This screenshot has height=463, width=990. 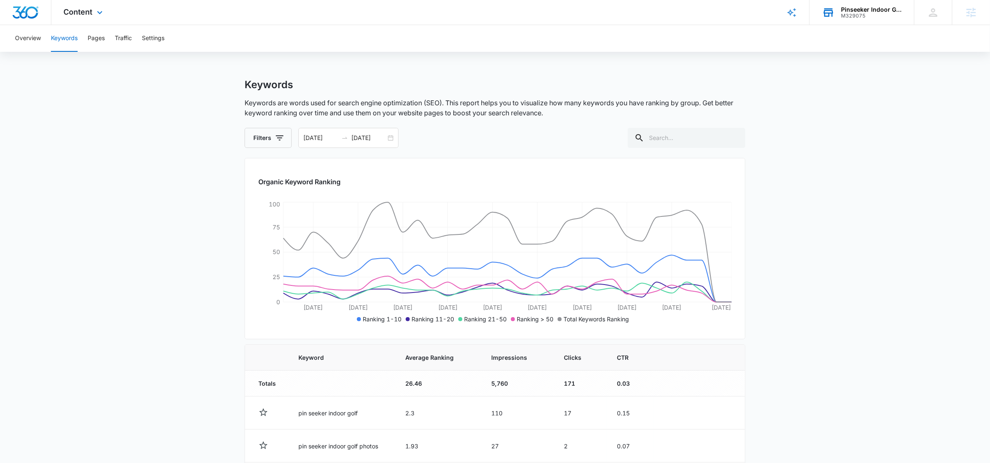 I want to click on td: 2.3, so click(x=438, y=412).